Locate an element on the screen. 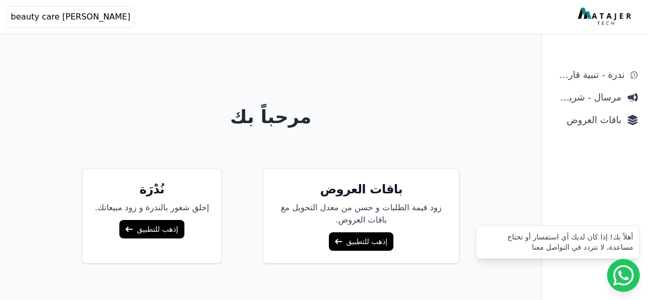 This screenshot has height=300, width=648. h5: باقات العروض is located at coordinates (361, 189).